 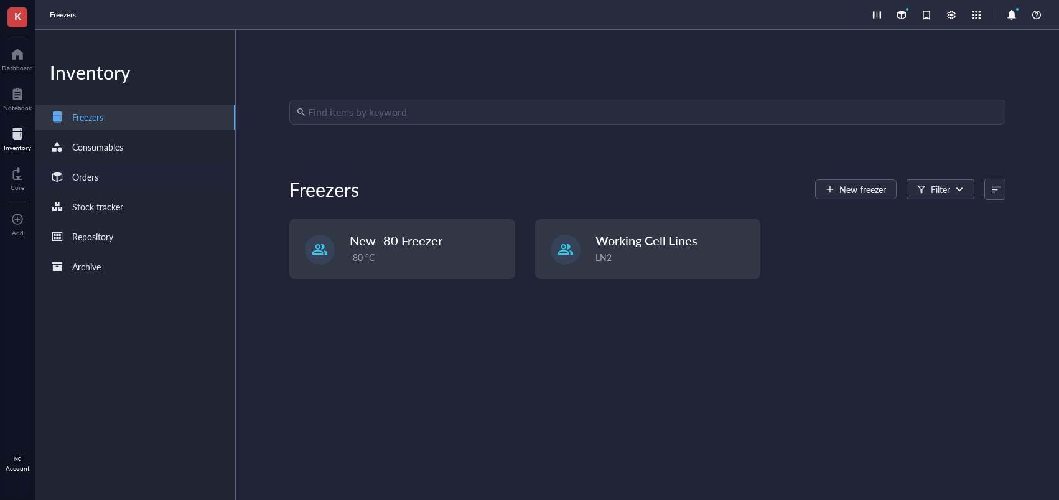 What do you see at coordinates (17, 16) in the screenshot?
I see `span: K` at bounding box center [17, 16].